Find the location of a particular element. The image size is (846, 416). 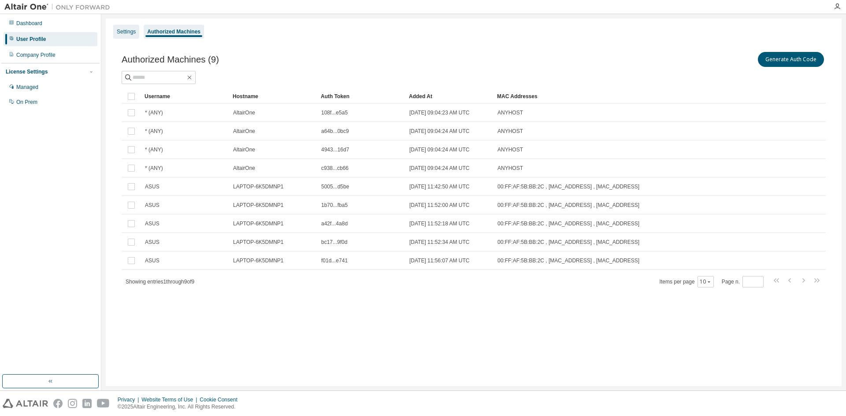

div: Settings is located at coordinates (126, 32).